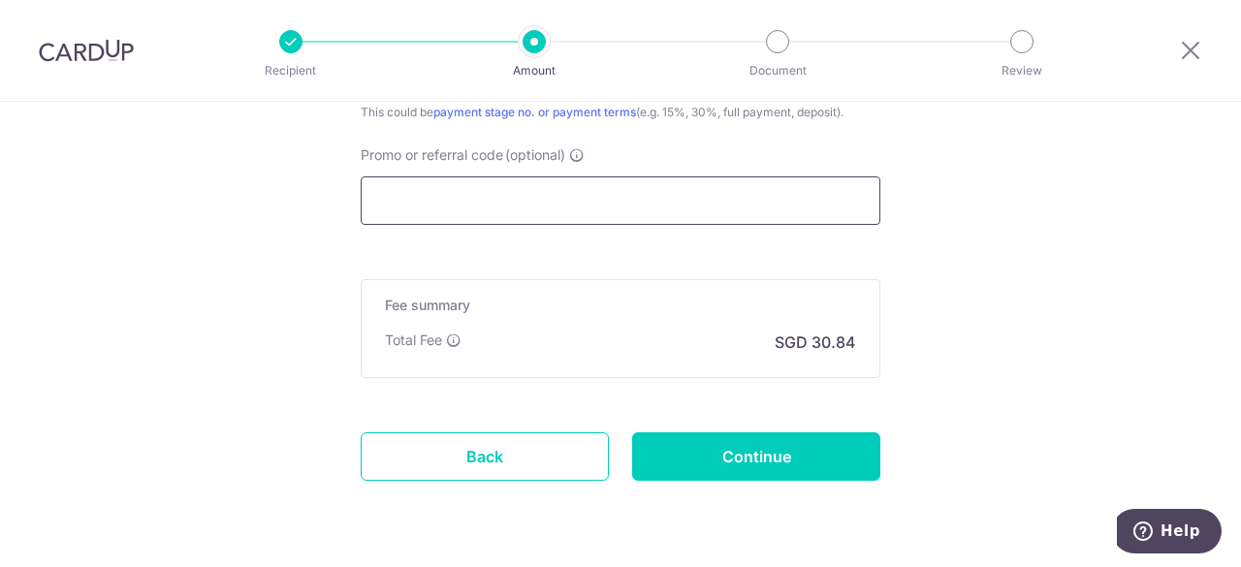 The height and width of the screenshot is (567, 1241). Describe the element at coordinates (534, 112) in the screenshot. I see `a: payment stage no. or payment terms` at that location.